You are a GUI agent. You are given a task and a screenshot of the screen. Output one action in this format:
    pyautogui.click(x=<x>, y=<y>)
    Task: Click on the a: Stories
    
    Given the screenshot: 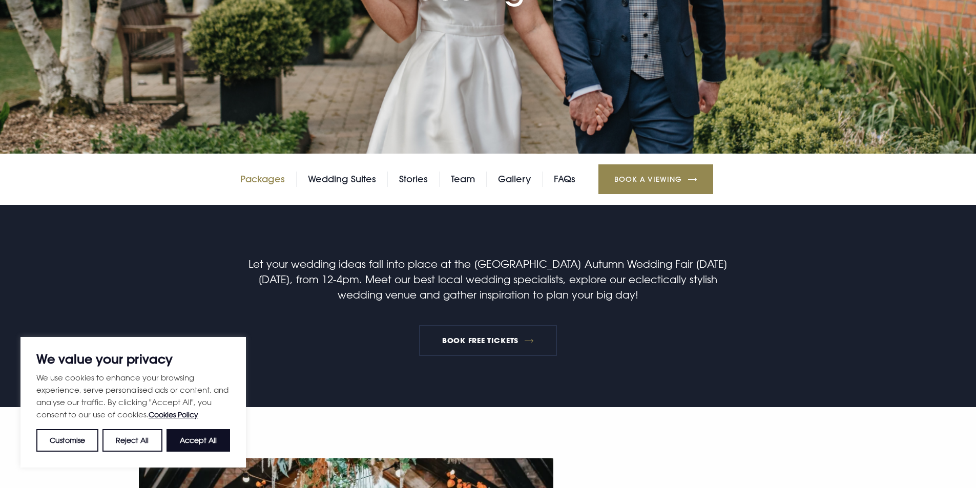 What is the action you would take?
    pyautogui.click(x=413, y=179)
    